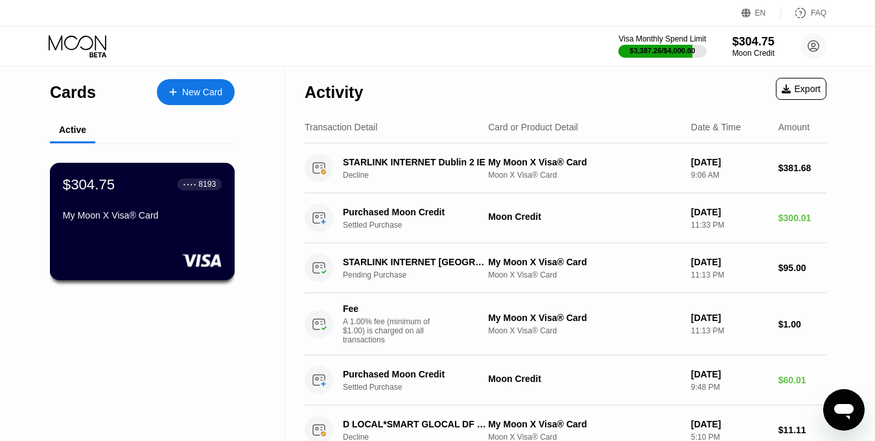  I want to click on div: $381.68, so click(802, 168).